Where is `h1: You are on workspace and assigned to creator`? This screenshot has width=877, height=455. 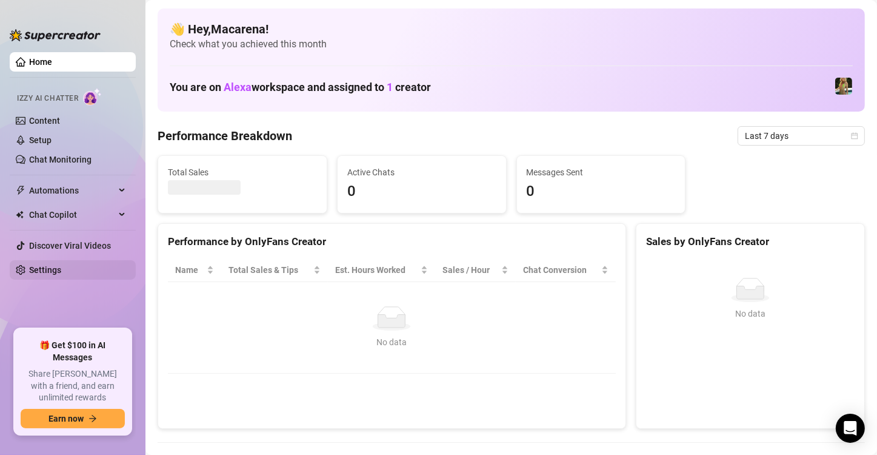
h1: You are on workspace and assigned to creator is located at coordinates (300, 87).